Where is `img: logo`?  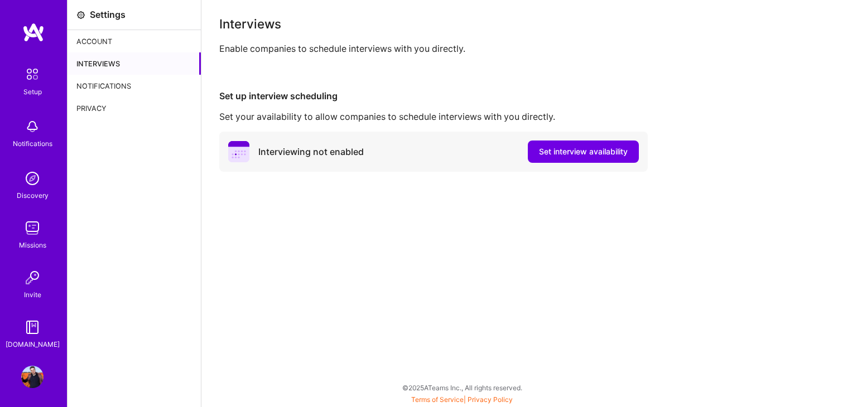
img: logo is located at coordinates (33, 32).